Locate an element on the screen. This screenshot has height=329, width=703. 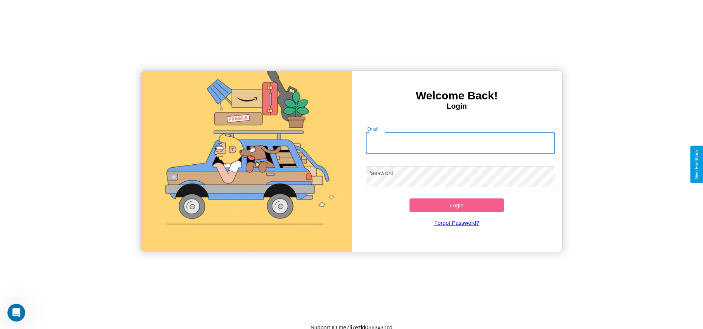
div: Give Feedback is located at coordinates (697, 164).